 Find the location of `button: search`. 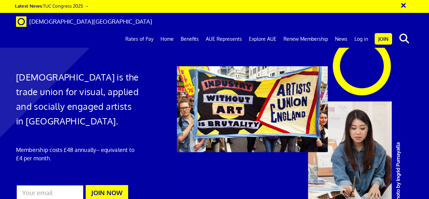

button: search is located at coordinates (404, 39).